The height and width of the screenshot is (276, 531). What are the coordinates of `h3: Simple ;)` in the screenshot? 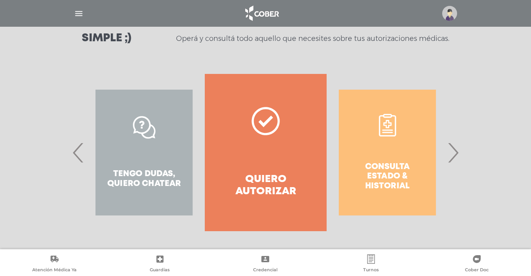 It's located at (107, 39).